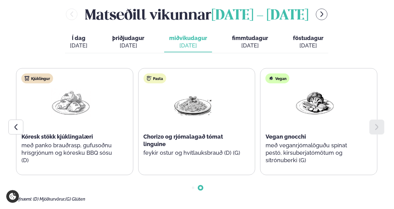  I want to click on p: feykir ostur og hvítlauksbrauð (D) (G), so click(193, 153).